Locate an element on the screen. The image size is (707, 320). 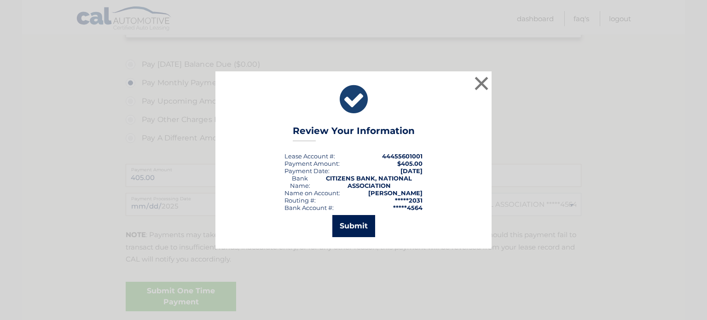
strong: CITIZENS BANK, NATIONAL ASSOCIATION is located at coordinates (369, 182).